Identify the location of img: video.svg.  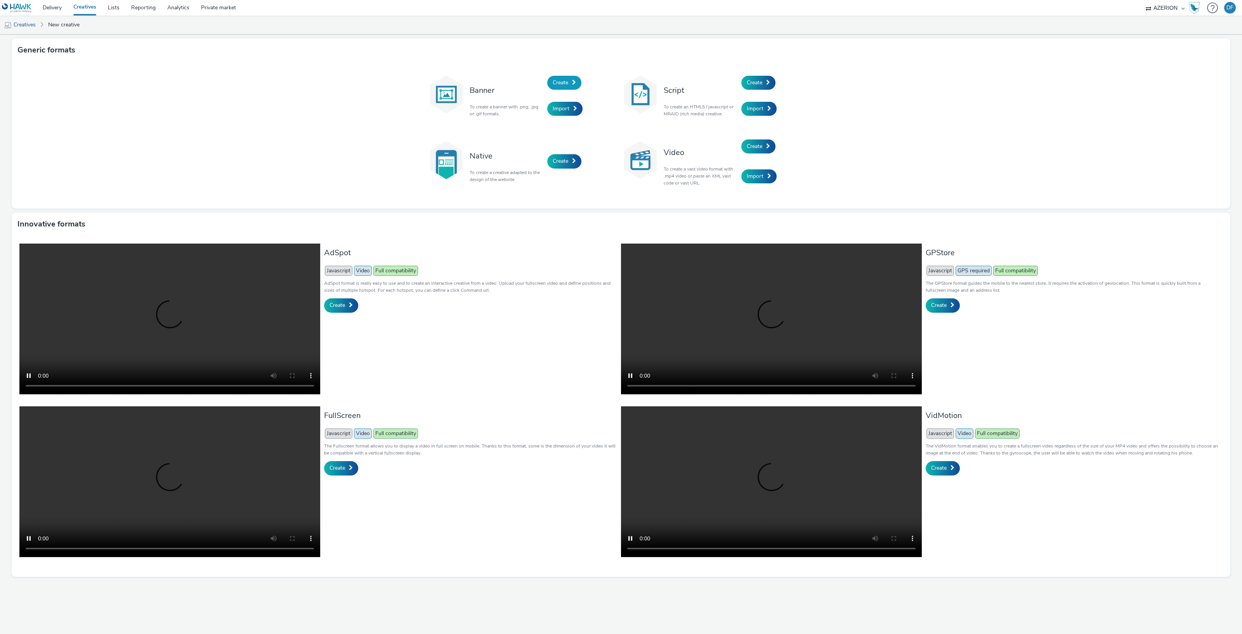
(641, 160).